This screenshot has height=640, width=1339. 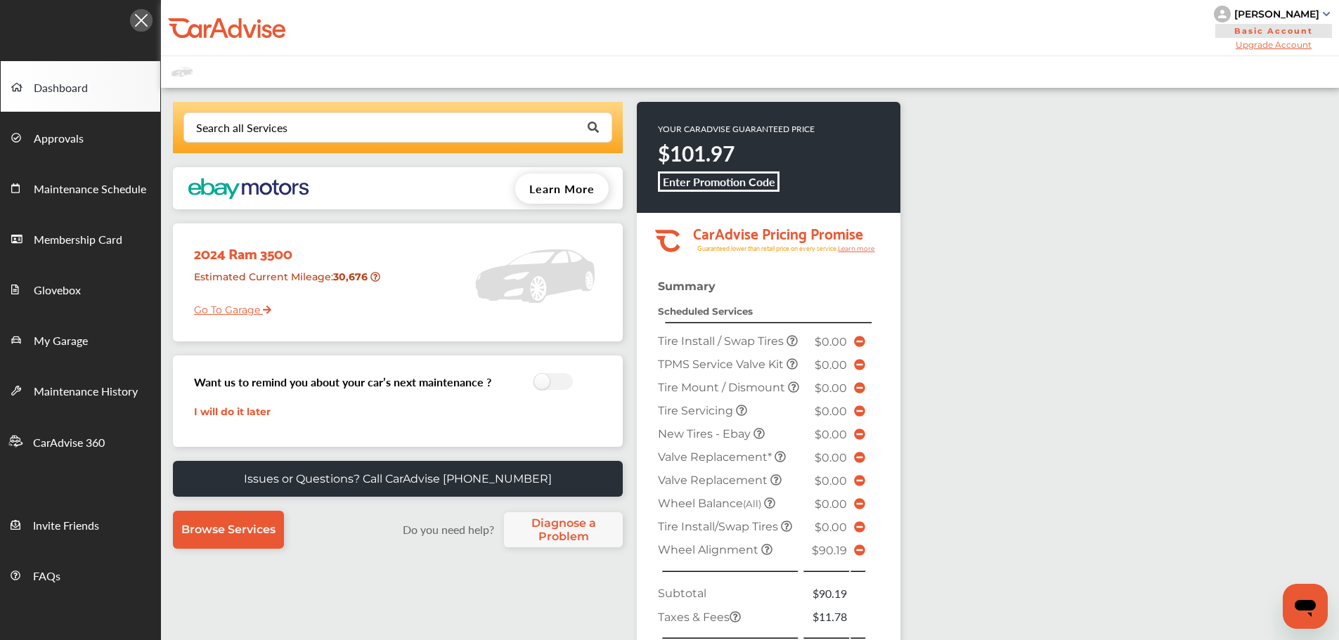 I want to click on img: placeholder_car.5a1ece94.svg, so click(x=535, y=276).